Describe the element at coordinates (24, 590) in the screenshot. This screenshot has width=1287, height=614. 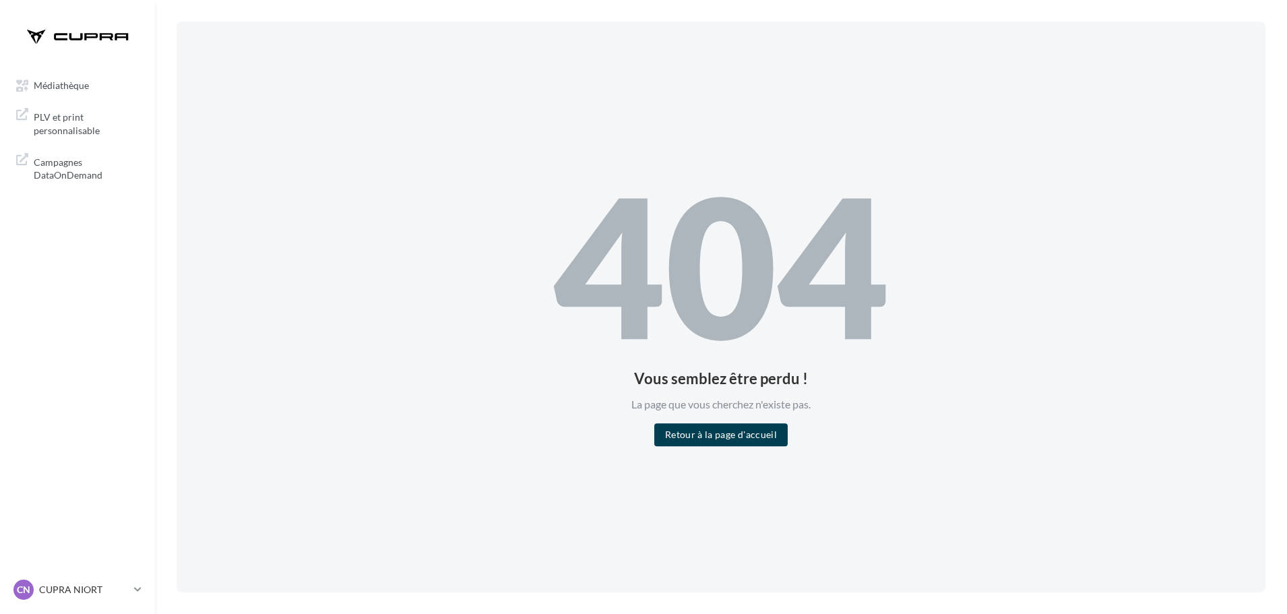
I see `span: CN` at that location.